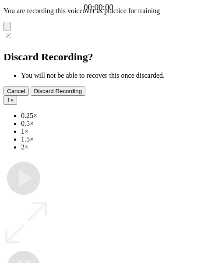 The height and width of the screenshot is (263, 197). Describe the element at coordinates (58, 91) in the screenshot. I see `button: Discard Recording` at that location.